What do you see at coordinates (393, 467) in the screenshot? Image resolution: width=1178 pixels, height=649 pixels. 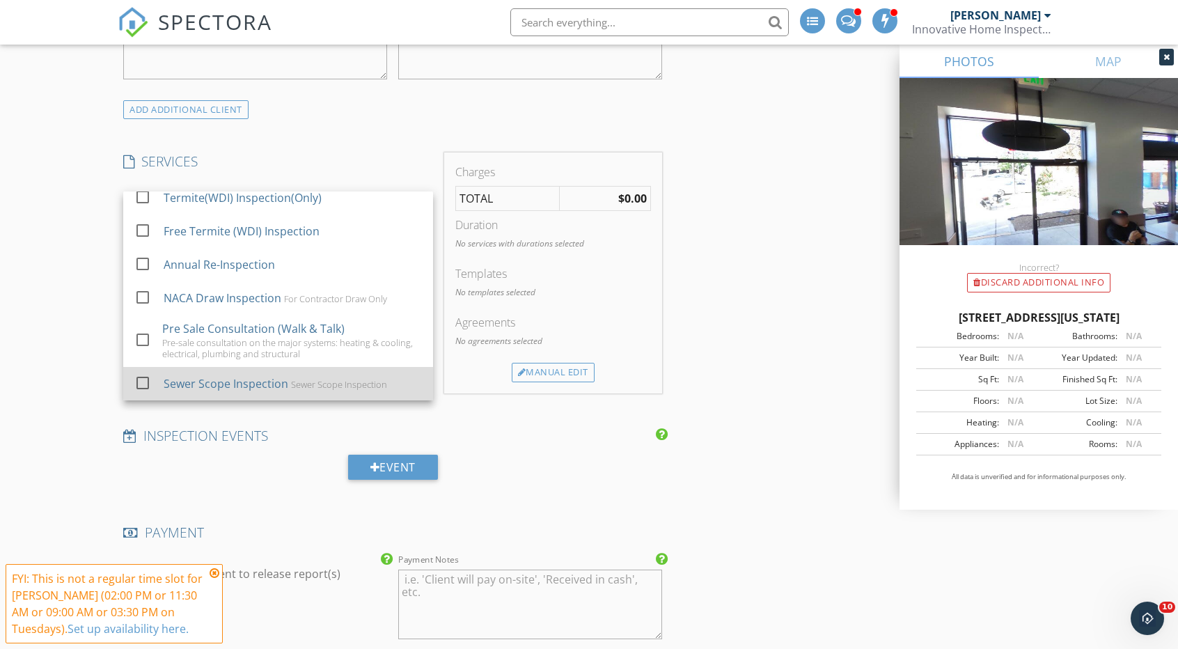 I see `div: Event` at bounding box center [393, 467].